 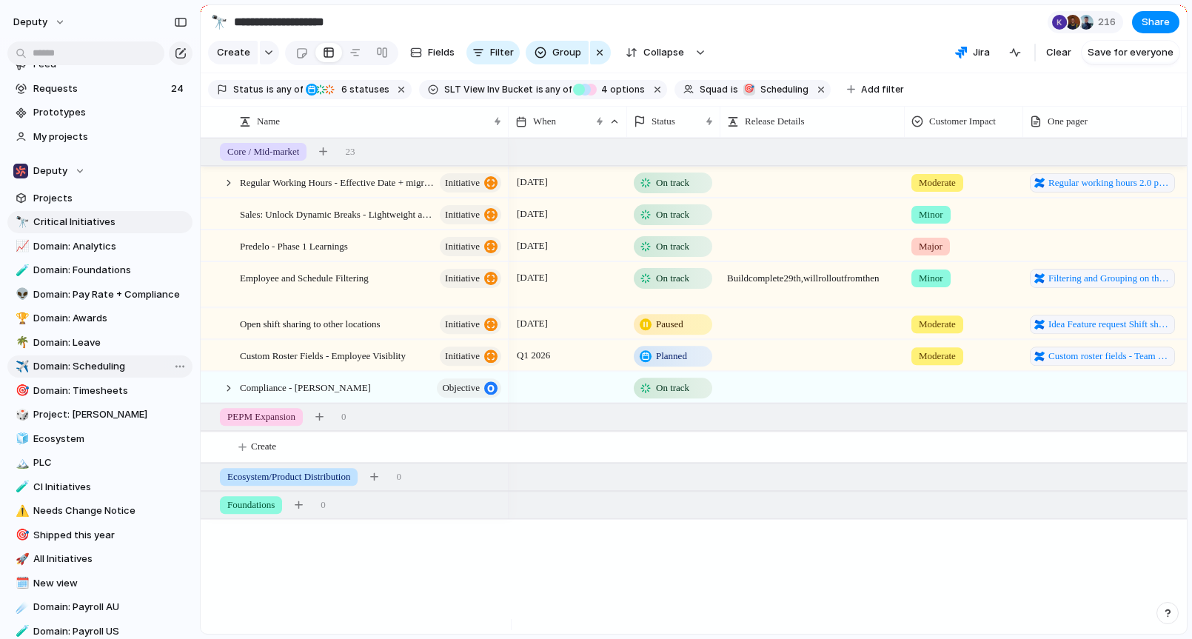 What do you see at coordinates (268, 121) in the screenshot?
I see `span: Name` at bounding box center [268, 121].